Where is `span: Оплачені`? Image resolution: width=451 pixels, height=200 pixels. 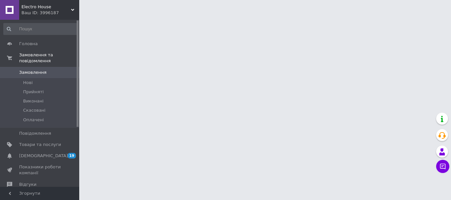
span: Оплачені is located at coordinates (33, 120).